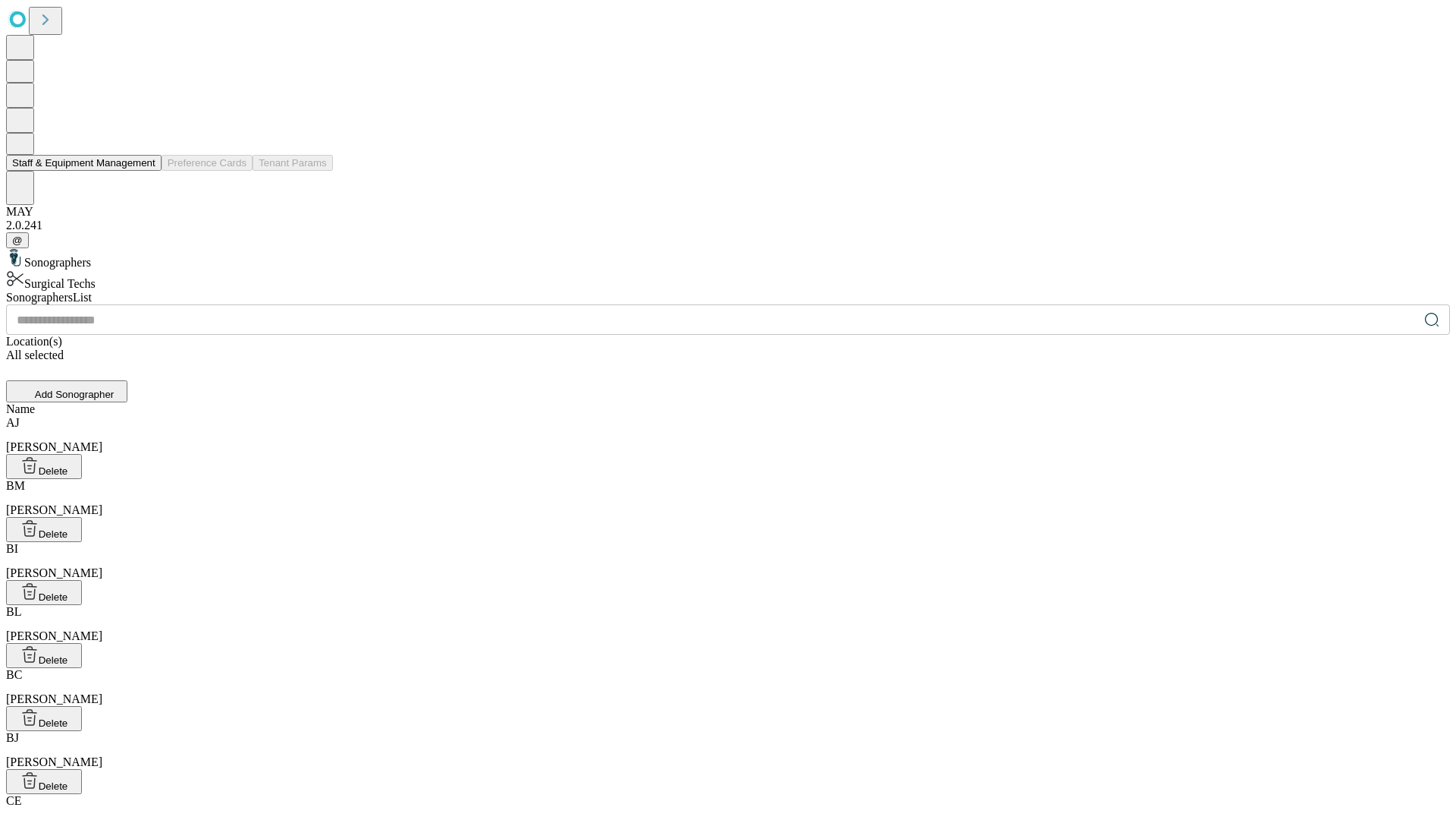  Describe the element at coordinates (207, 162) in the screenshot. I see `button: Preference Cards` at that location.